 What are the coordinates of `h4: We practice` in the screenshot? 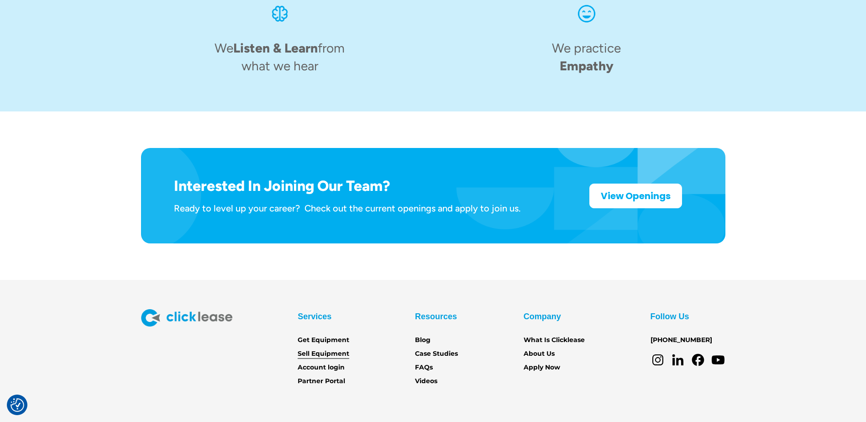 It's located at (586, 57).